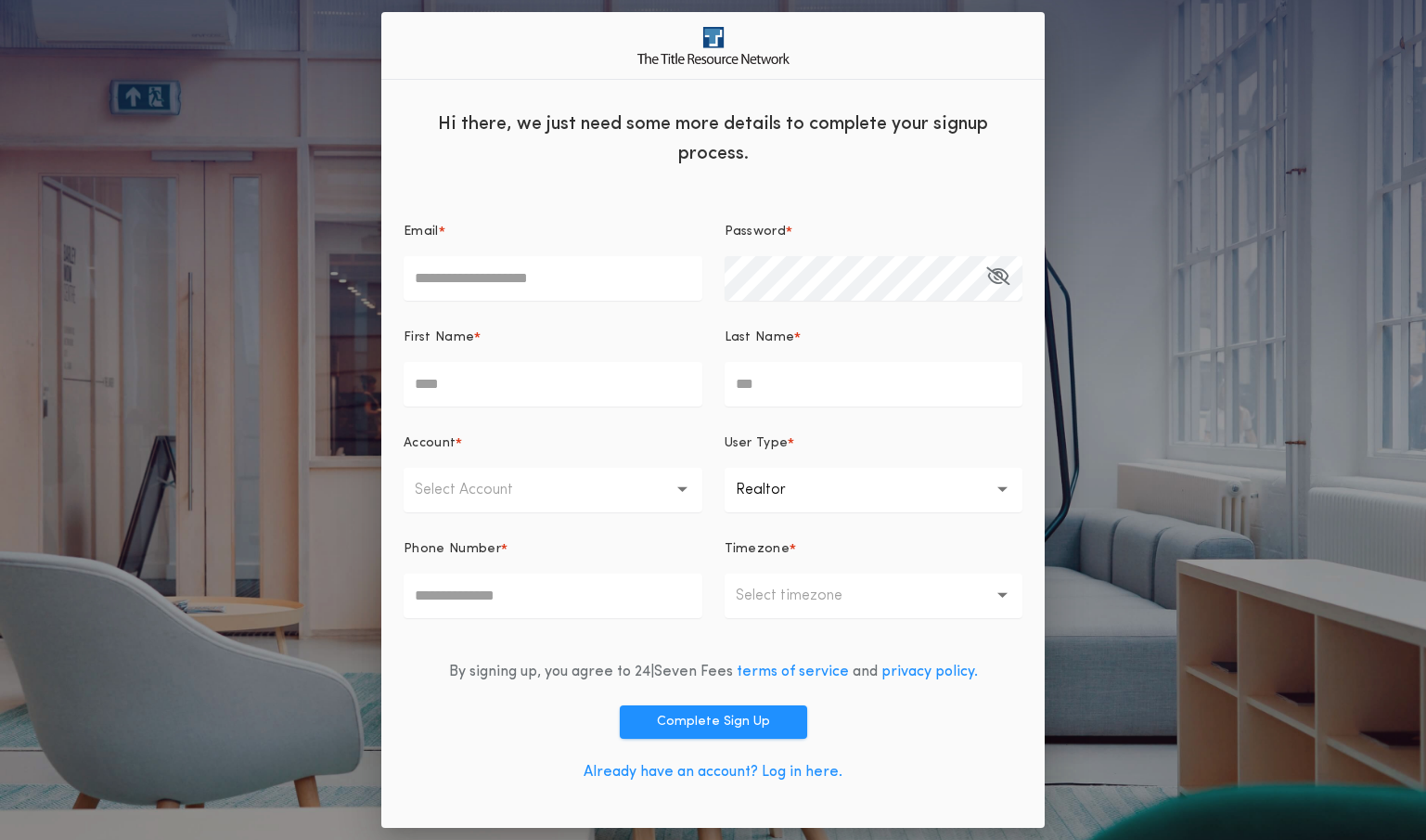 The image size is (1426, 840). I want to click on button: Select timezone, so click(874, 596).